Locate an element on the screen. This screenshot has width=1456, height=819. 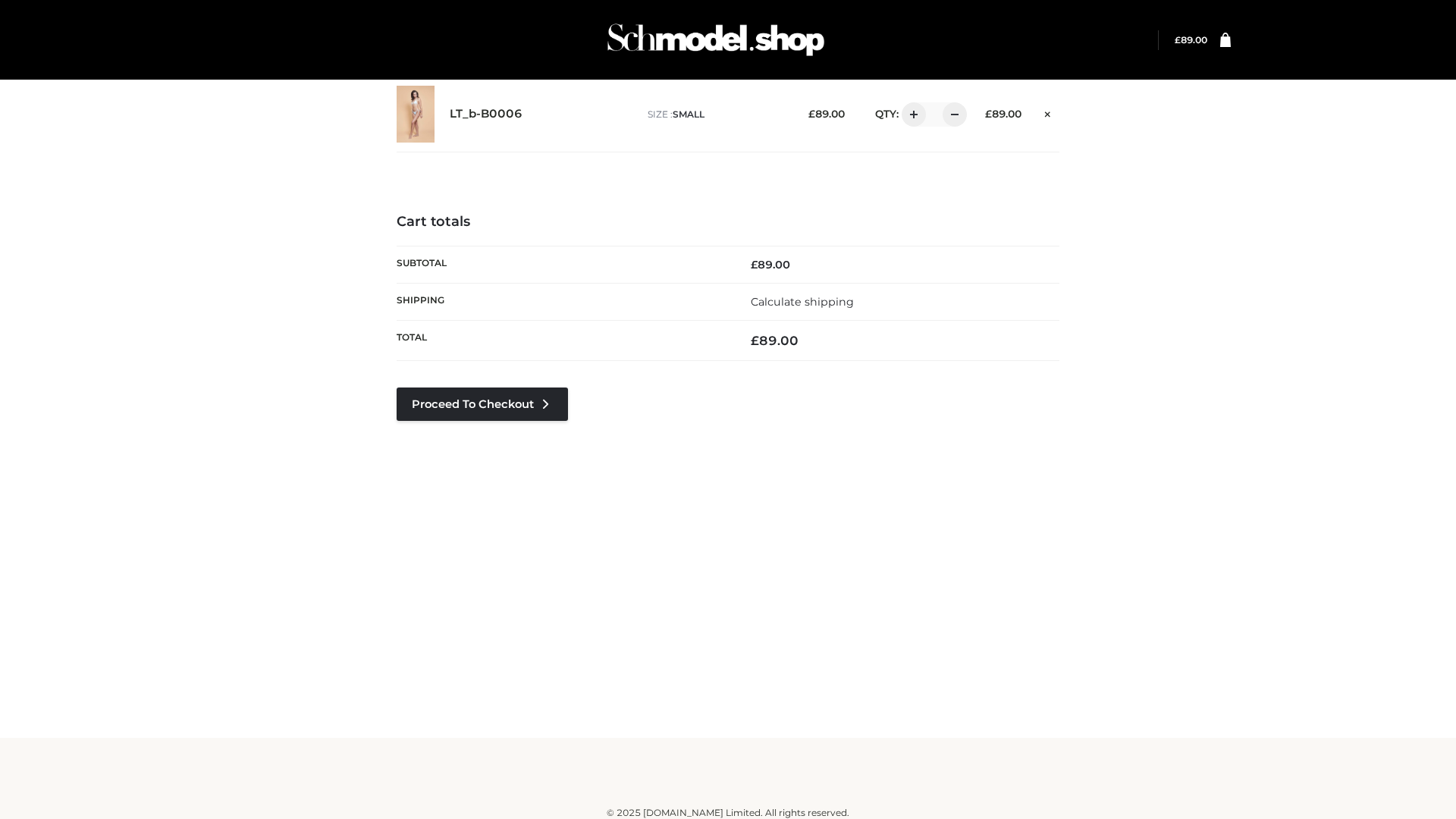
img: LT_b-B0006 - SMALL is located at coordinates (415, 114).